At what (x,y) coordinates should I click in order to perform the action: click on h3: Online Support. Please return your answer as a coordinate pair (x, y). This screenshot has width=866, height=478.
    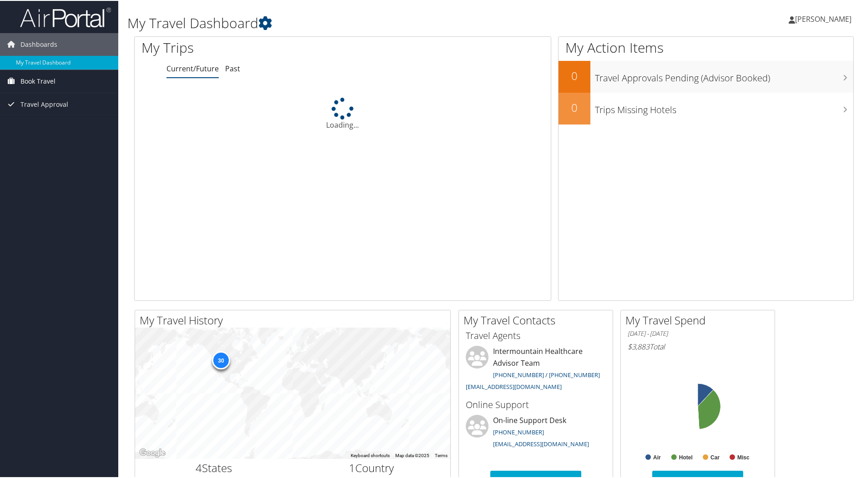
    Looking at the image, I should click on (536, 404).